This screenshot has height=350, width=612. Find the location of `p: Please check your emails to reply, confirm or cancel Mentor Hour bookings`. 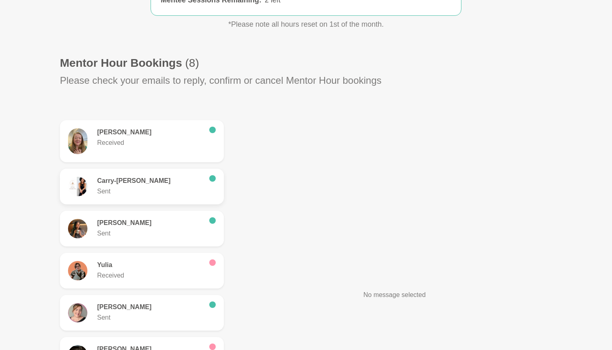

p: Please check your emails to reply, confirm or cancel Mentor Hour bookings is located at coordinates (220, 81).